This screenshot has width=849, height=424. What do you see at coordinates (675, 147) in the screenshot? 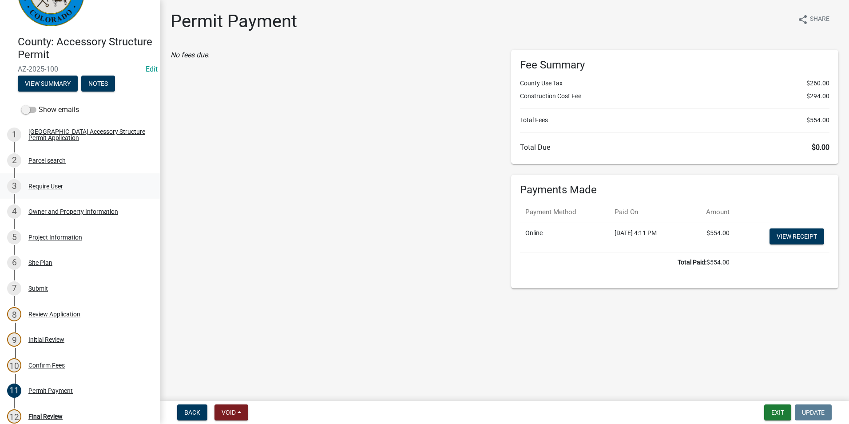
I see `h6: Total Due` at bounding box center [675, 147].